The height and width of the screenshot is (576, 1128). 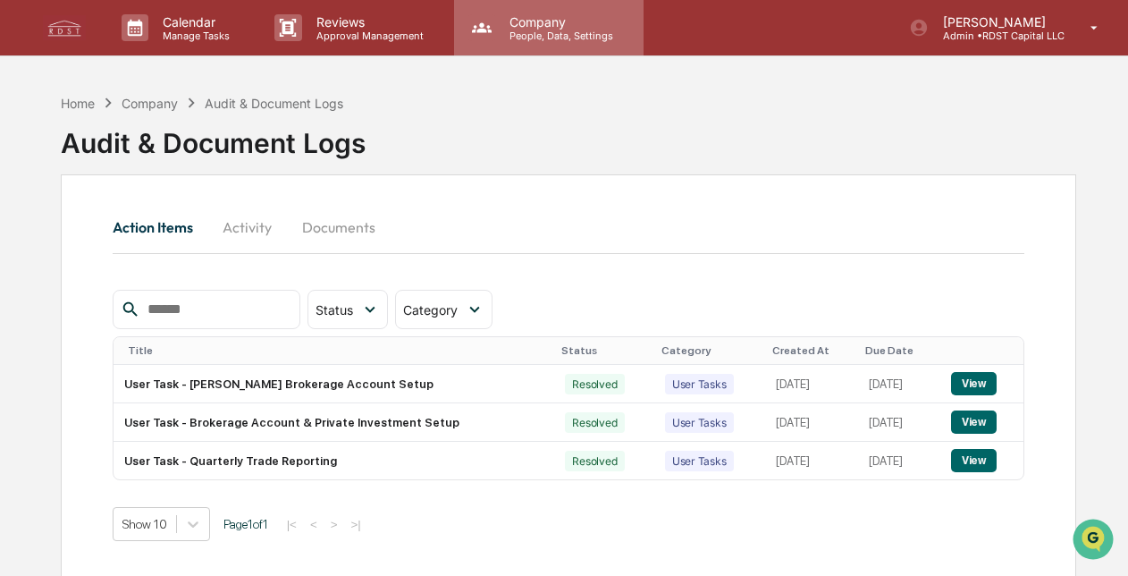 What do you see at coordinates (177, 145) in the screenshot?
I see `div: Start new chat` at bounding box center [177, 145].